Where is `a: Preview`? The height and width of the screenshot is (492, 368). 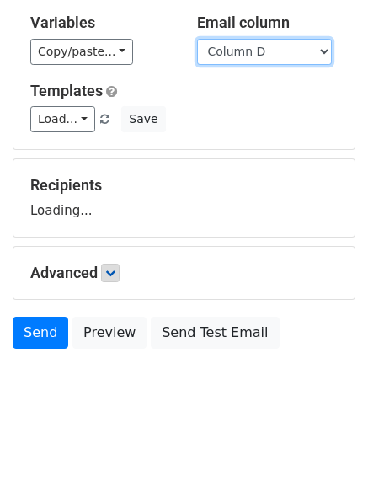 a: Preview is located at coordinates (109, 333).